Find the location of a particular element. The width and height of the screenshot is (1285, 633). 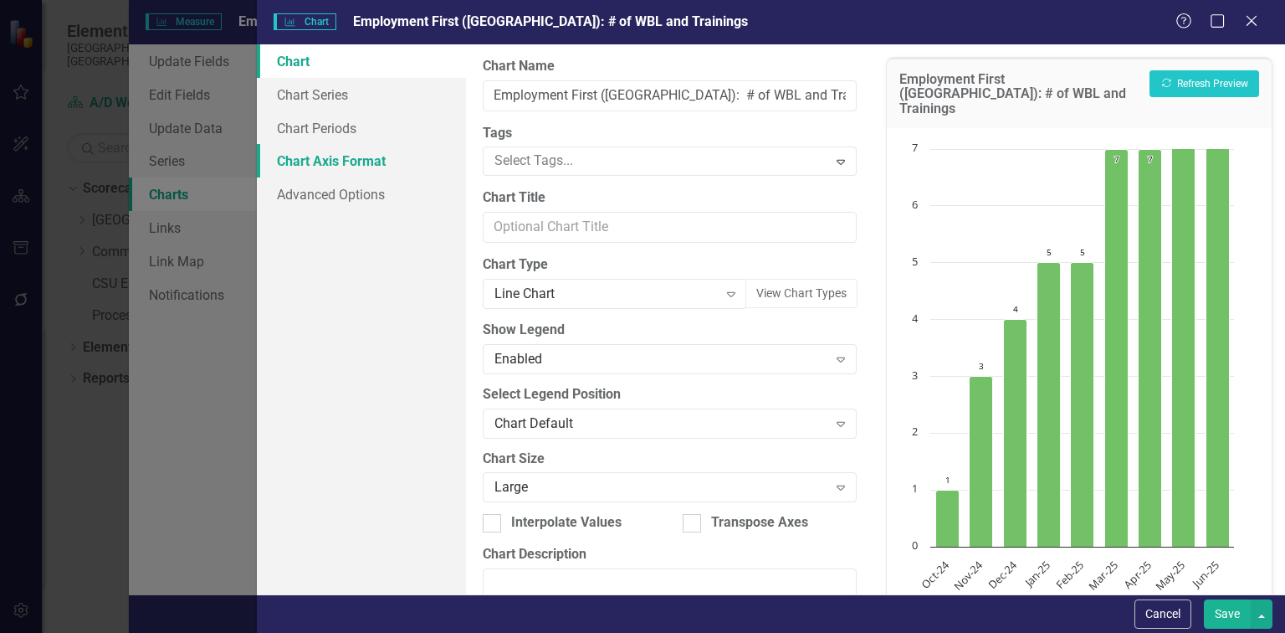

text: May-25 is located at coordinates (1171, 575).